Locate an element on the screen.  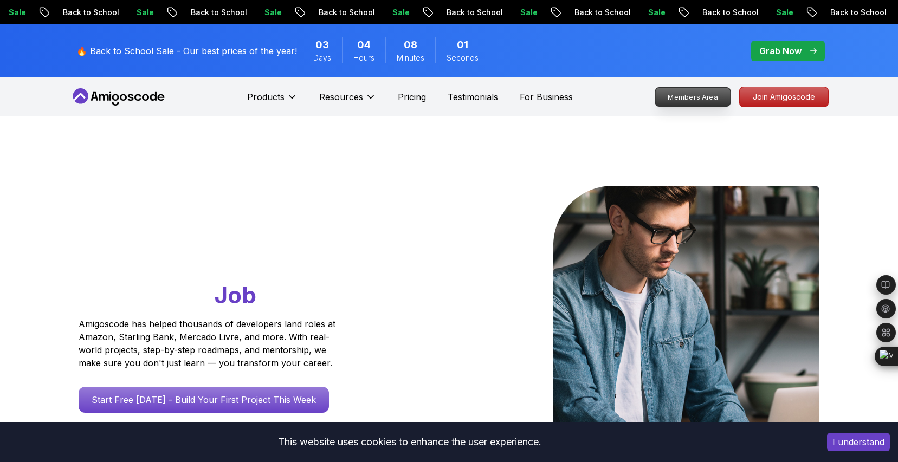
a: Testimonials is located at coordinates (473, 97).